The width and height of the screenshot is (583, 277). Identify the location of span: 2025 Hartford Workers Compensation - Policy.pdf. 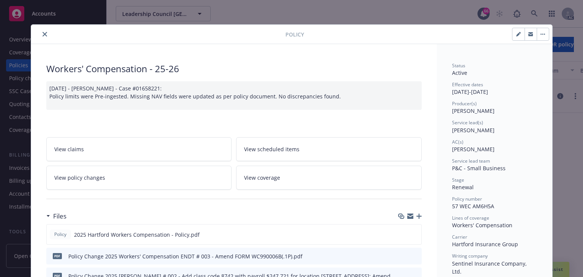
(137, 234).